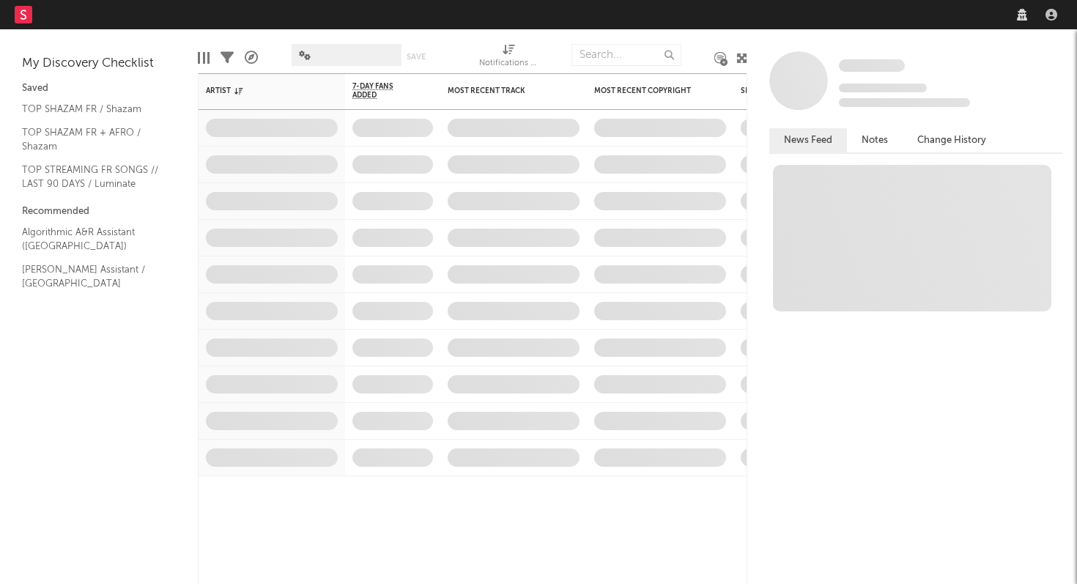 The image size is (1077, 584). Describe the element at coordinates (92, 139) in the screenshot. I see `a: TOP SHAZAM FR + AFRO / Shazam` at that location.